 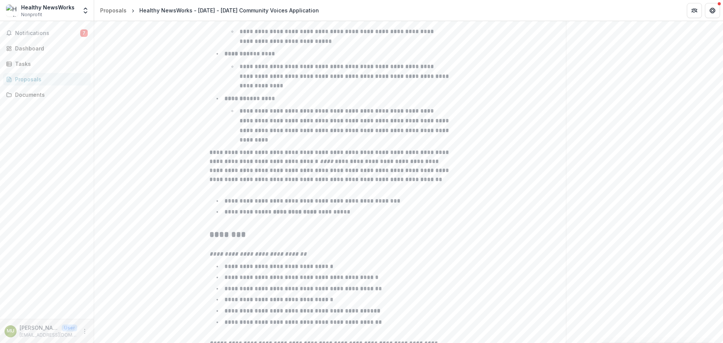 What do you see at coordinates (50, 95) in the screenshot?
I see `div: Documents` at bounding box center [50, 95].